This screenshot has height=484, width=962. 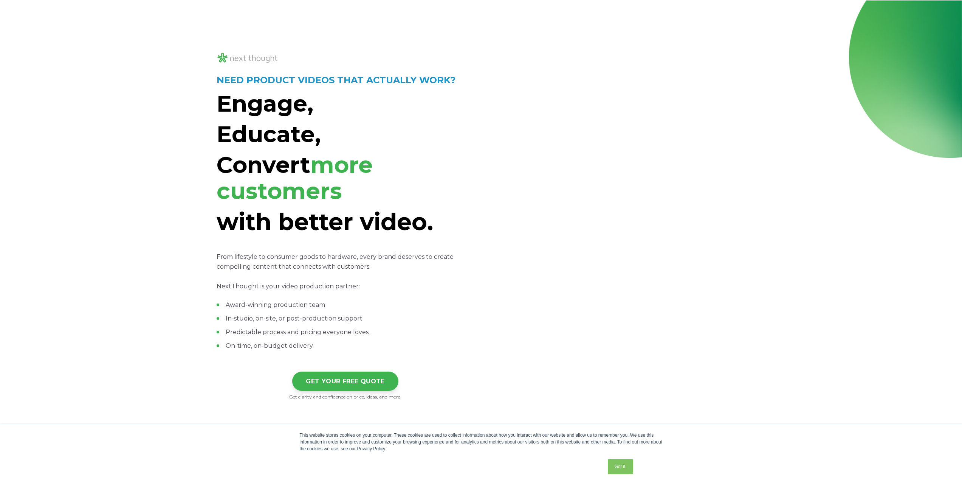 What do you see at coordinates (481, 442) in the screenshot?
I see `div: This website stores cookies on your computer. These cookies are used to collect information about...` at bounding box center [481, 442].